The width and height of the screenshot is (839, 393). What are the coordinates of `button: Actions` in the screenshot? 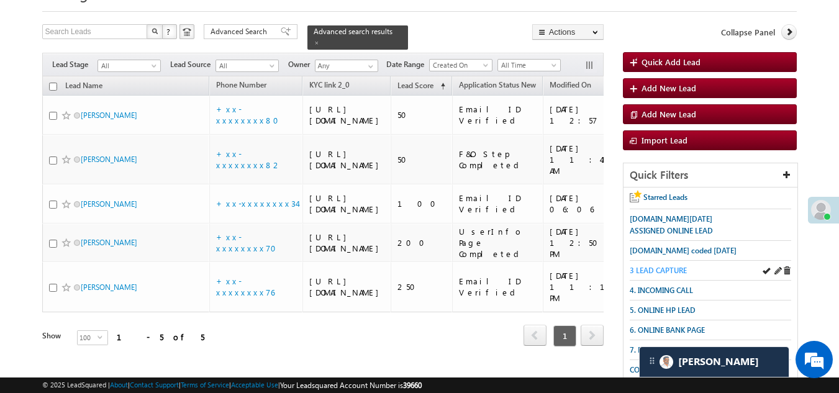 It's located at (568, 32).